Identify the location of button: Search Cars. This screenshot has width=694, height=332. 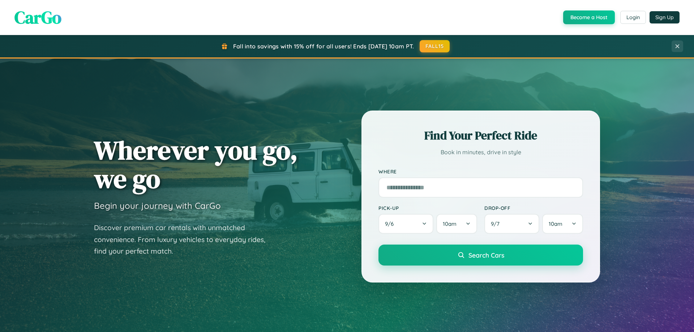
(481, 255).